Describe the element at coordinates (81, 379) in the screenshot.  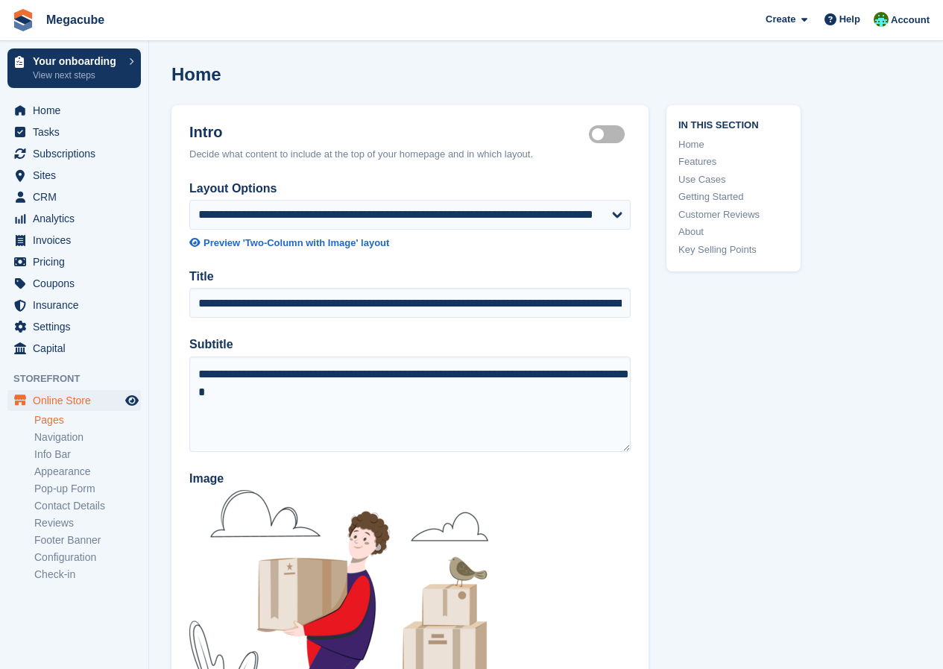
I see `span: Storefront` at that location.